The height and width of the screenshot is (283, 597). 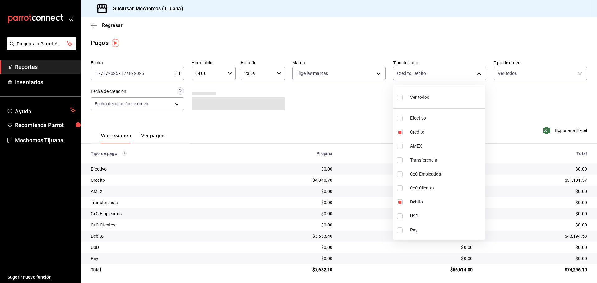 What do you see at coordinates (446, 160) in the screenshot?
I see `span: Transferencia` at bounding box center [446, 160].